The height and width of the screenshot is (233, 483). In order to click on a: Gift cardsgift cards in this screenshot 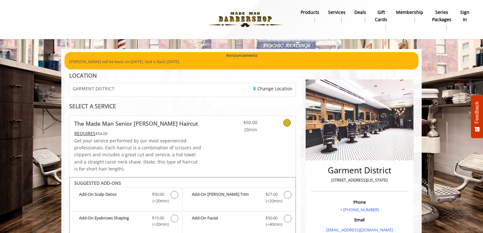, I will do `click(381, 20)`.